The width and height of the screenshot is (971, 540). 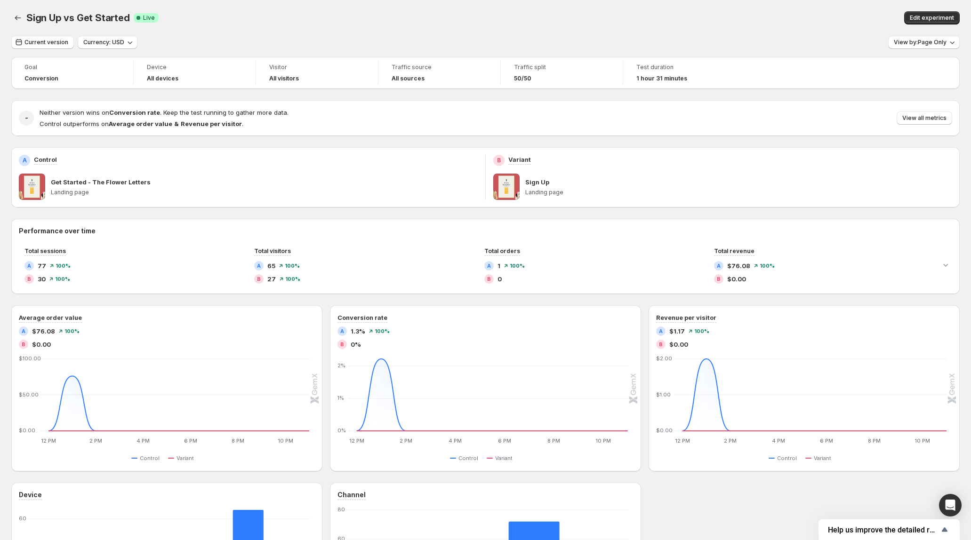 I want to click on span: Control outperforms on ., so click(x=141, y=124).